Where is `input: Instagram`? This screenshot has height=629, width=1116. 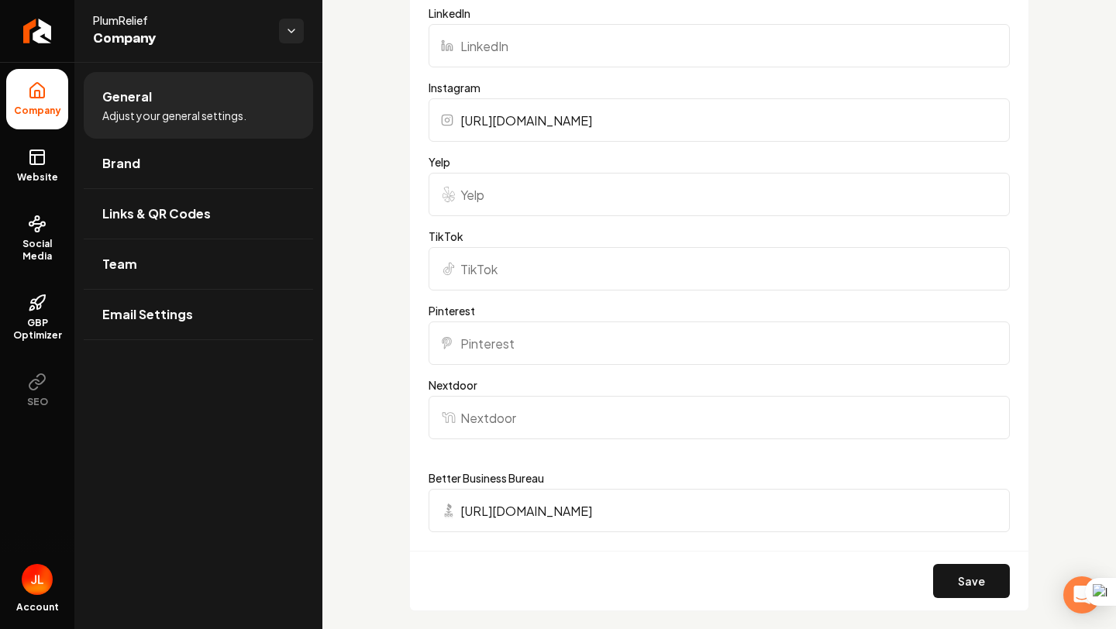
input: Instagram is located at coordinates (719, 120).